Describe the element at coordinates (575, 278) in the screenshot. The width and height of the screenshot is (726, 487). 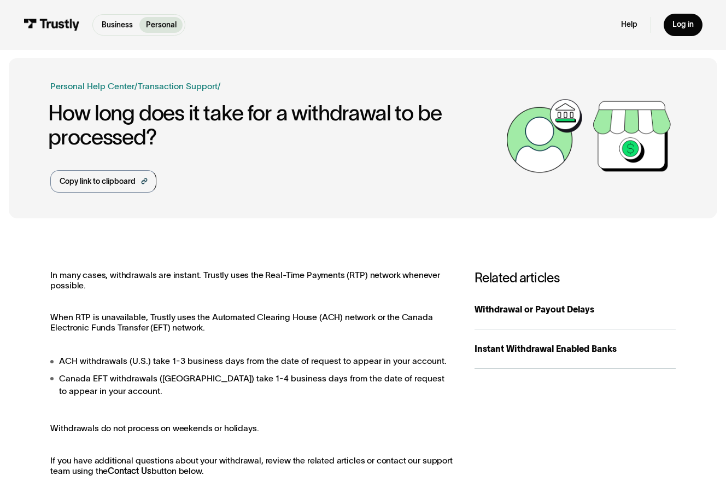
I see `h3: Related articles` at that location.